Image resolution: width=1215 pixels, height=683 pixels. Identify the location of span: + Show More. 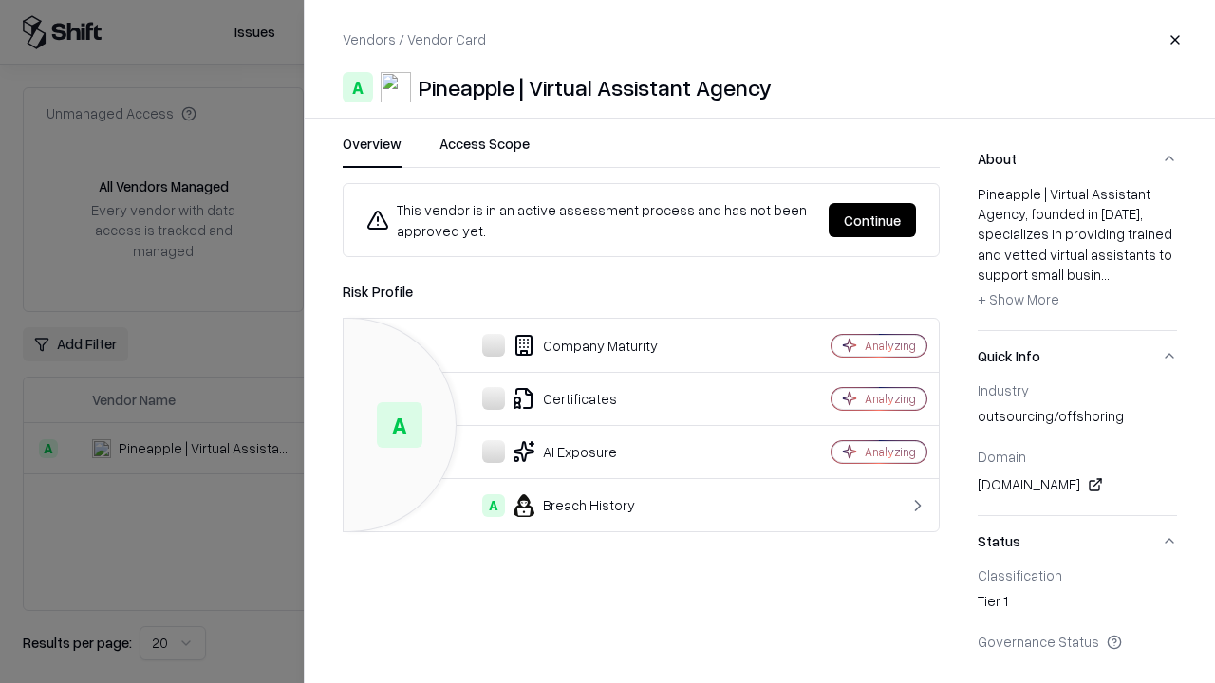
(1018, 299).